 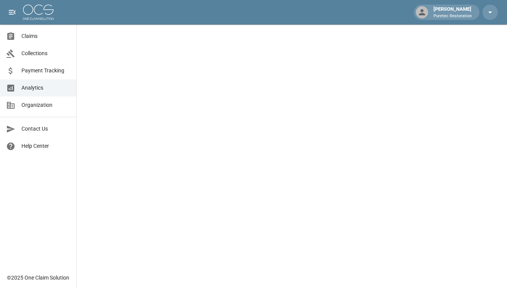 What do you see at coordinates (12, 12) in the screenshot?
I see `button: open drawer` at bounding box center [12, 12].